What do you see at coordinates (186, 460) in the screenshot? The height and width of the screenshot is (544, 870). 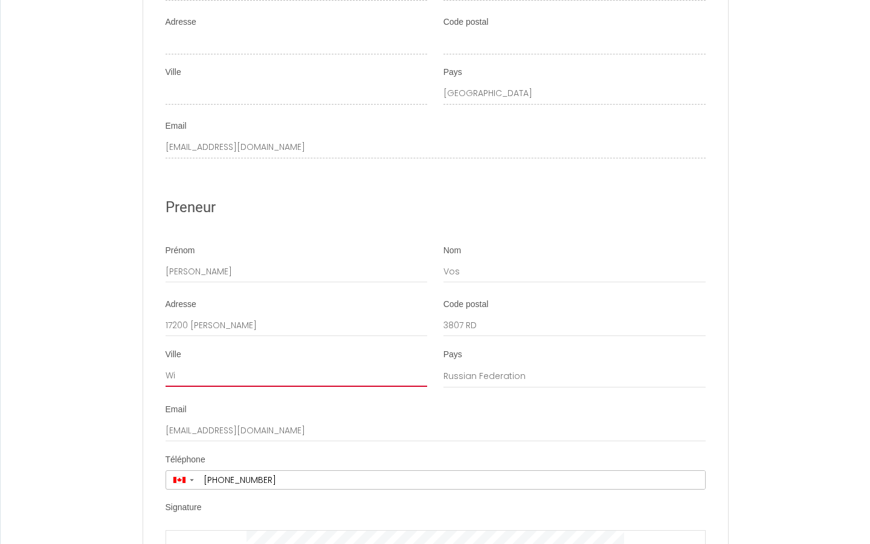 I see `label: Téléphone` at bounding box center [186, 460].